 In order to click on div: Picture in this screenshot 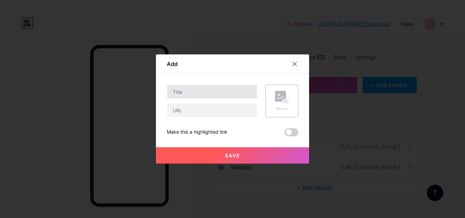, I will do `click(282, 109)`.